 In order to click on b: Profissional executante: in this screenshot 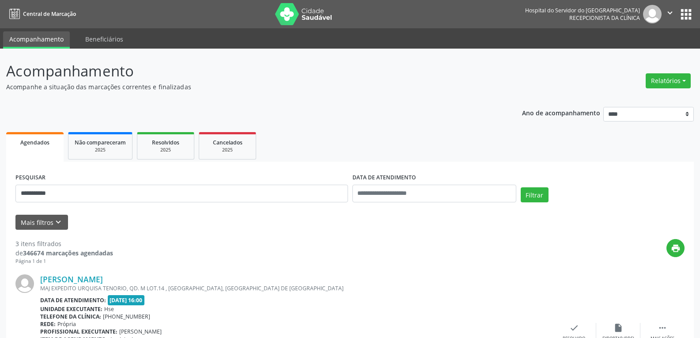, I will do `click(79, 331)`.